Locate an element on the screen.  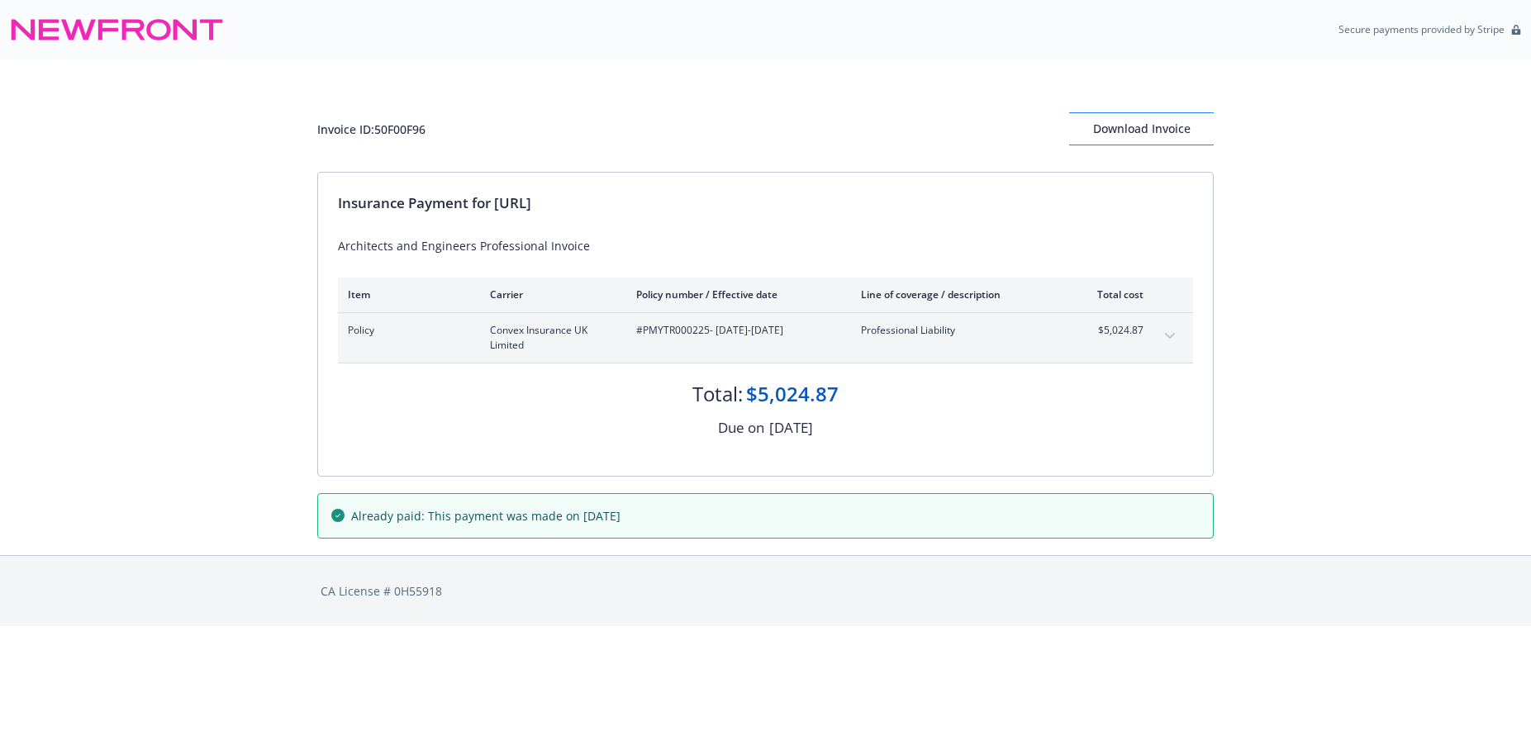
div: Total cost is located at coordinates (1112, 294).